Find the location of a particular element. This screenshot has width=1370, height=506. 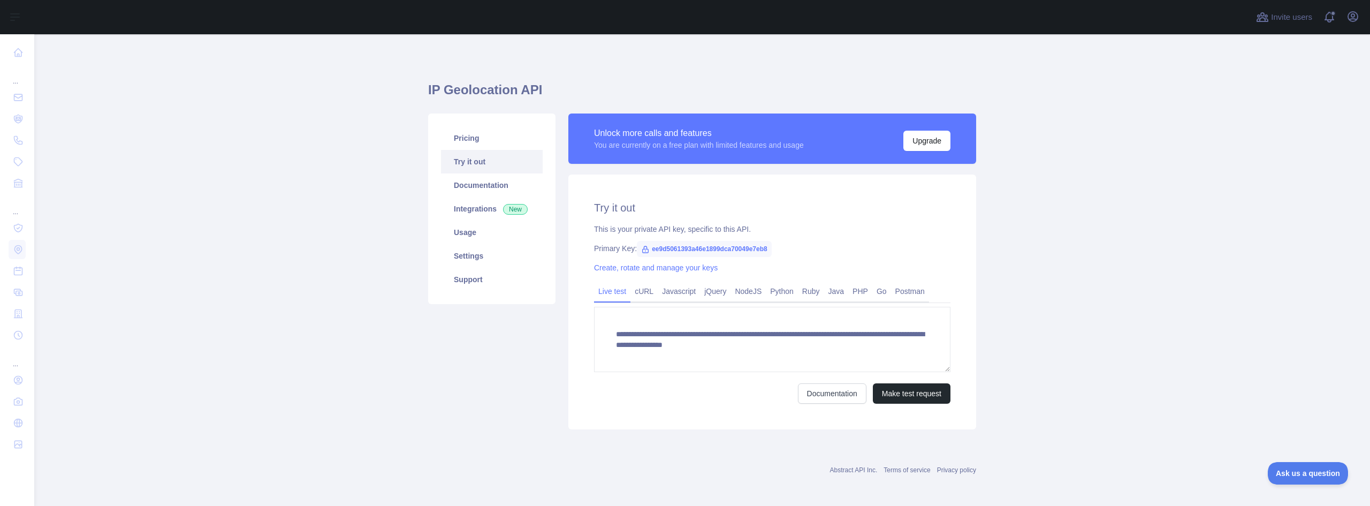

h1: IP Geolocation API is located at coordinates (702, 94).